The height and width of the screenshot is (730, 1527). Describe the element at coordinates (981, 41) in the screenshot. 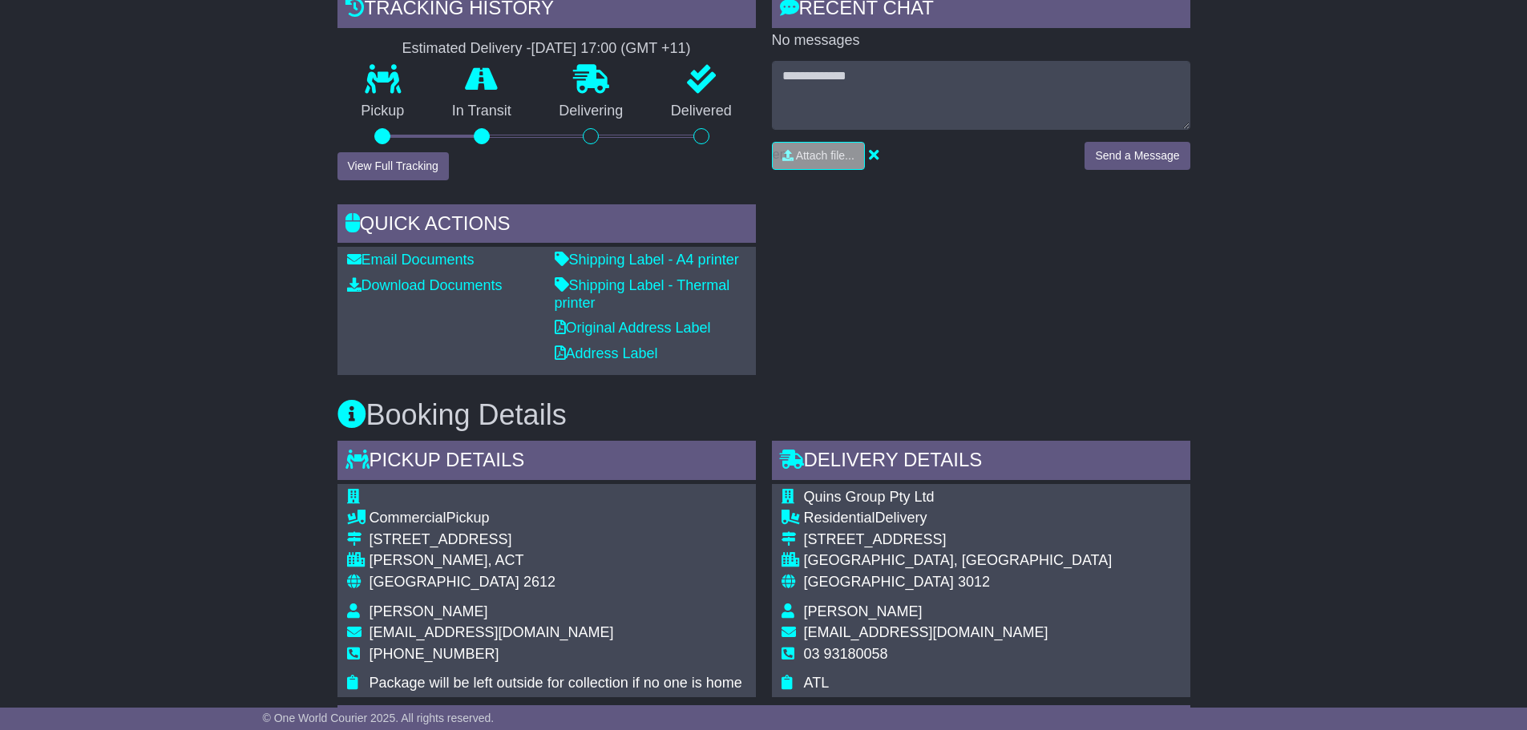

I see `p: No messages` at that location.